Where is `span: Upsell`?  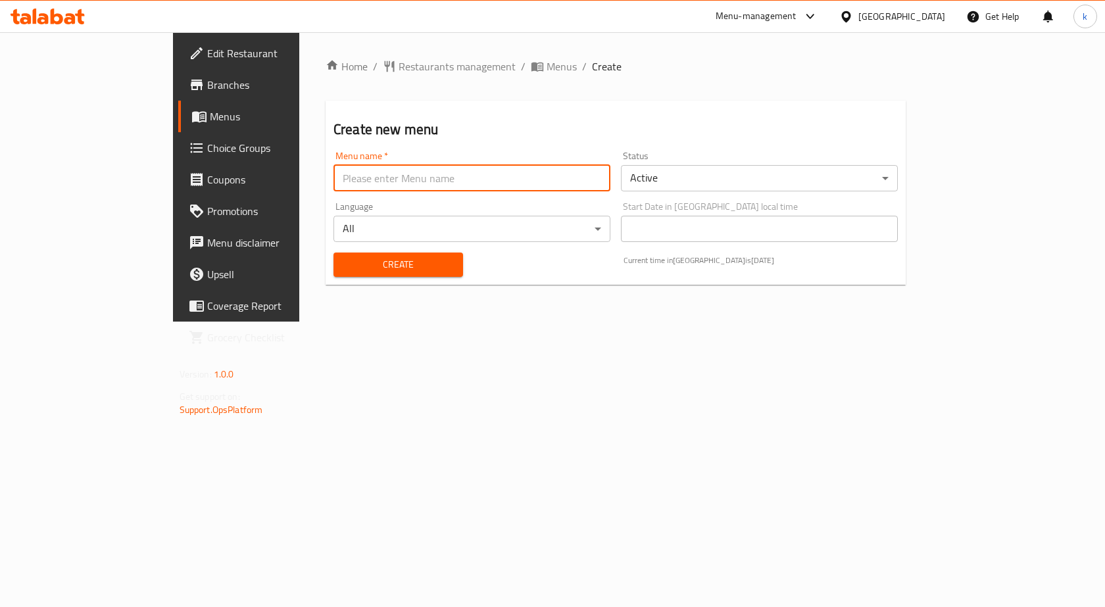
span: Upsell is located at coordinates (277, 274).